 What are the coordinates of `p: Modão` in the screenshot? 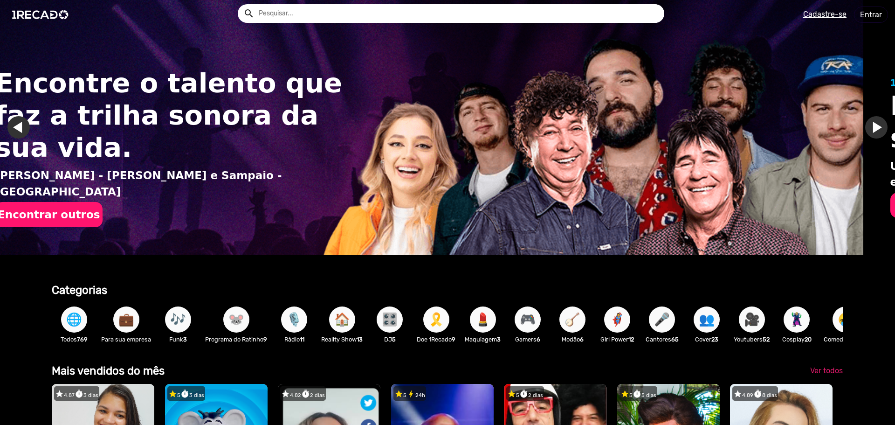 It's located at (573, 339).